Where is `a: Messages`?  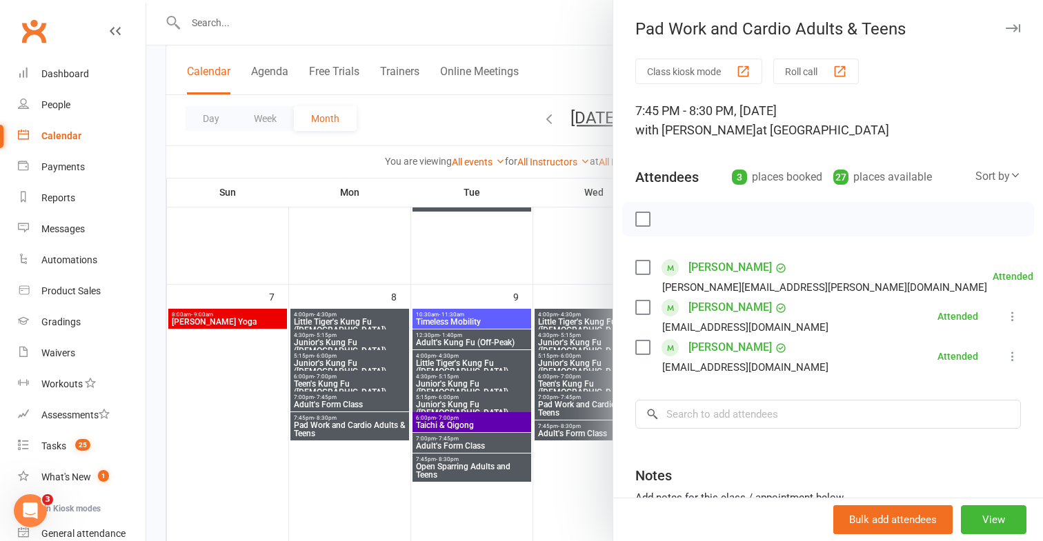
a: Messages is located at coordinates (81, 229).